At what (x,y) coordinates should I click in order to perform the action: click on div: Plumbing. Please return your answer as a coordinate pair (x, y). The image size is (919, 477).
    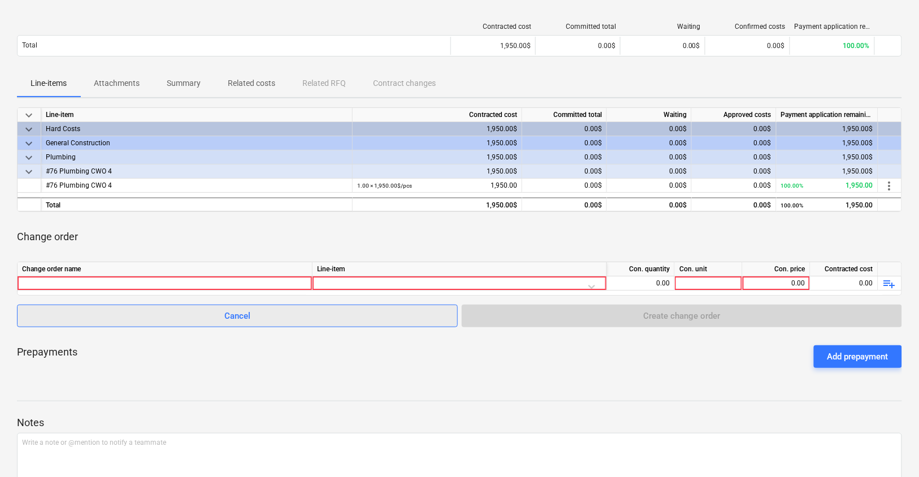
    Looking at the image, I should click on (197, 157).